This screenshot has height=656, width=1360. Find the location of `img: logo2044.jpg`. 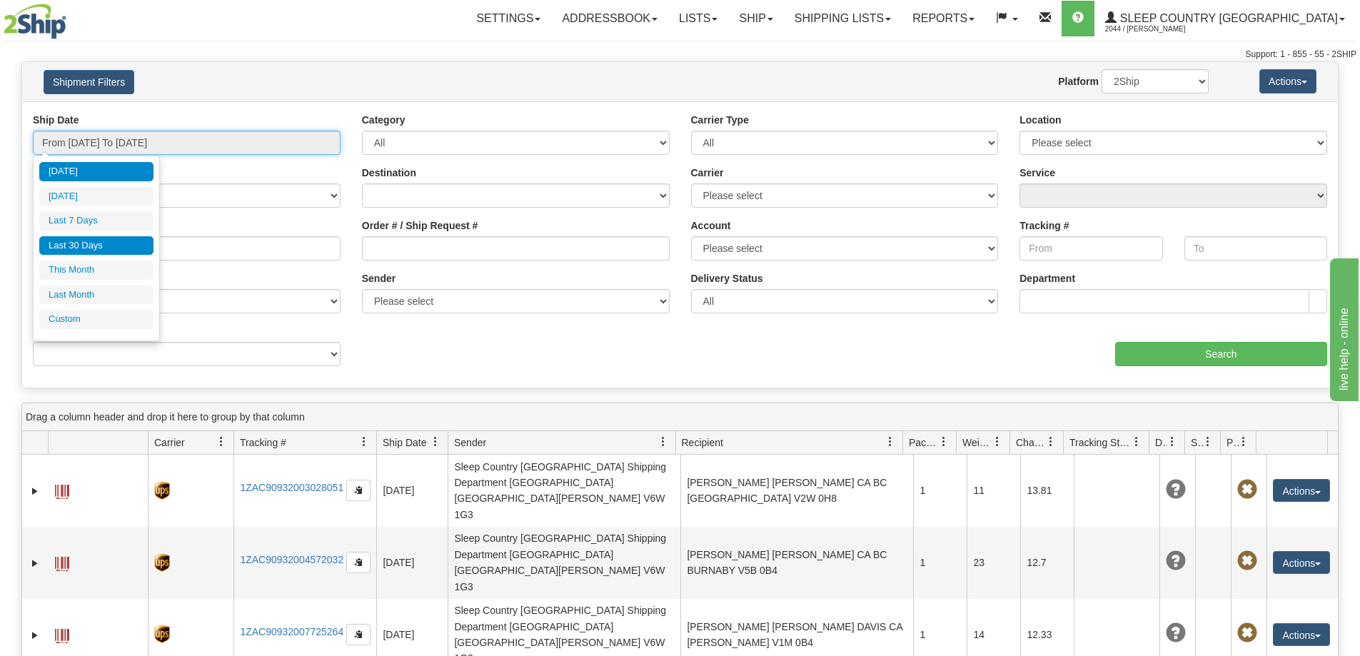

img: logo2044.jpg is located at coordinates (35, 21).